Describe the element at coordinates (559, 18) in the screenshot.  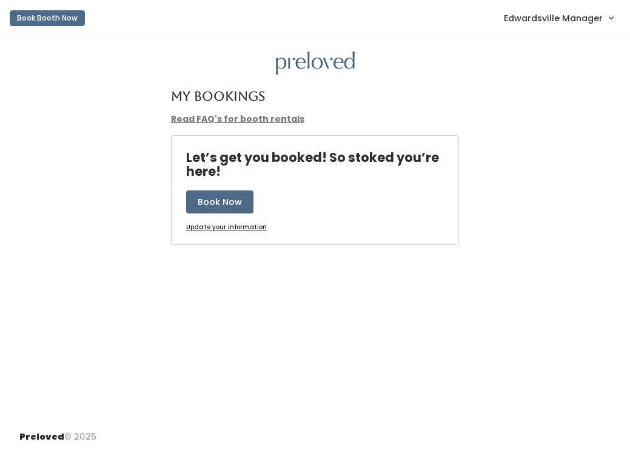
I see `a: Edwardsville Manager` at that location.